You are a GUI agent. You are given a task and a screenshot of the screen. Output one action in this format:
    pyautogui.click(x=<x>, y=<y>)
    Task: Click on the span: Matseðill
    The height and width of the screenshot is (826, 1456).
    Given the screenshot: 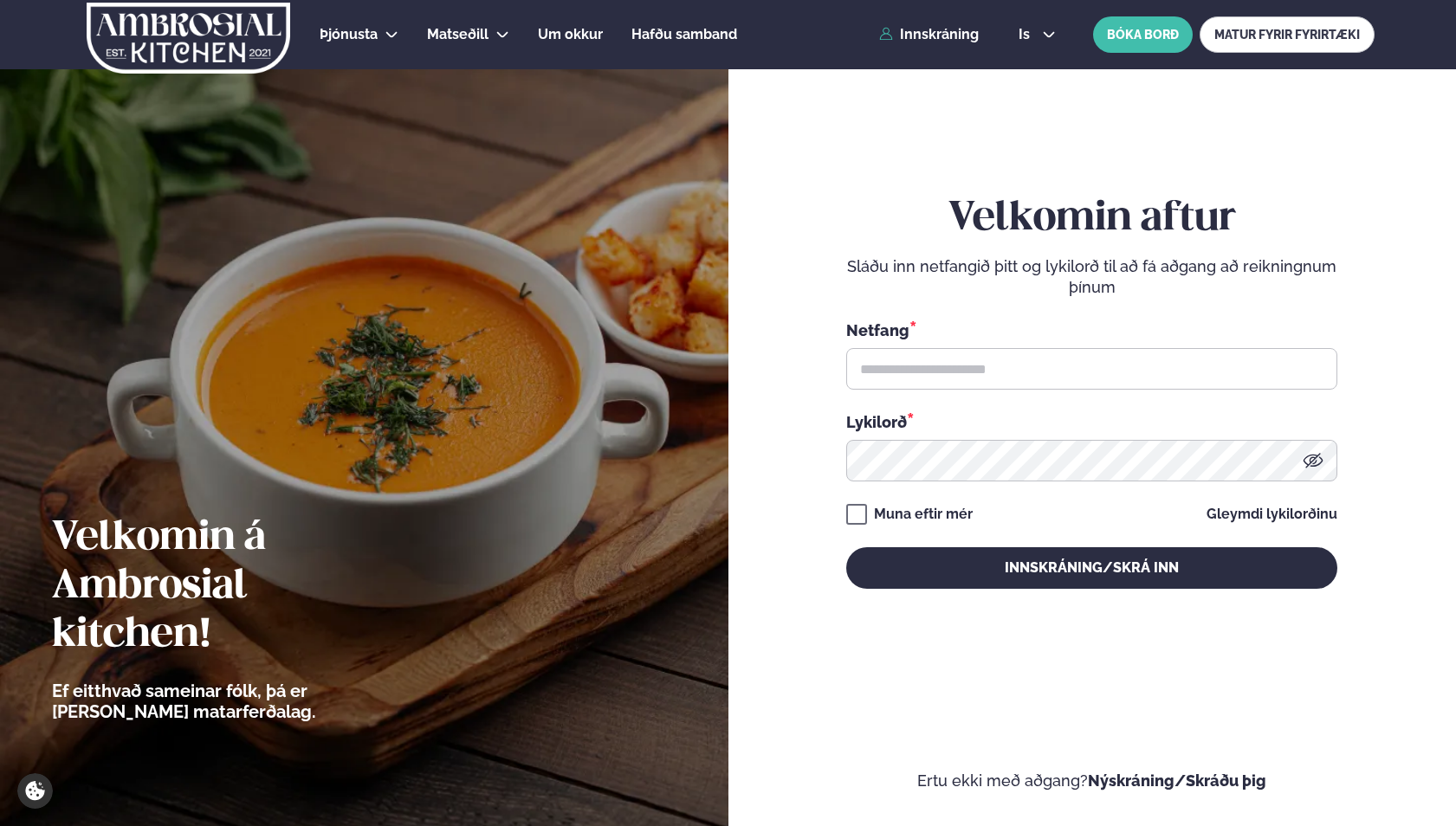 What is the action you would take?
    pyautogui.click(x=458, y=34)
    